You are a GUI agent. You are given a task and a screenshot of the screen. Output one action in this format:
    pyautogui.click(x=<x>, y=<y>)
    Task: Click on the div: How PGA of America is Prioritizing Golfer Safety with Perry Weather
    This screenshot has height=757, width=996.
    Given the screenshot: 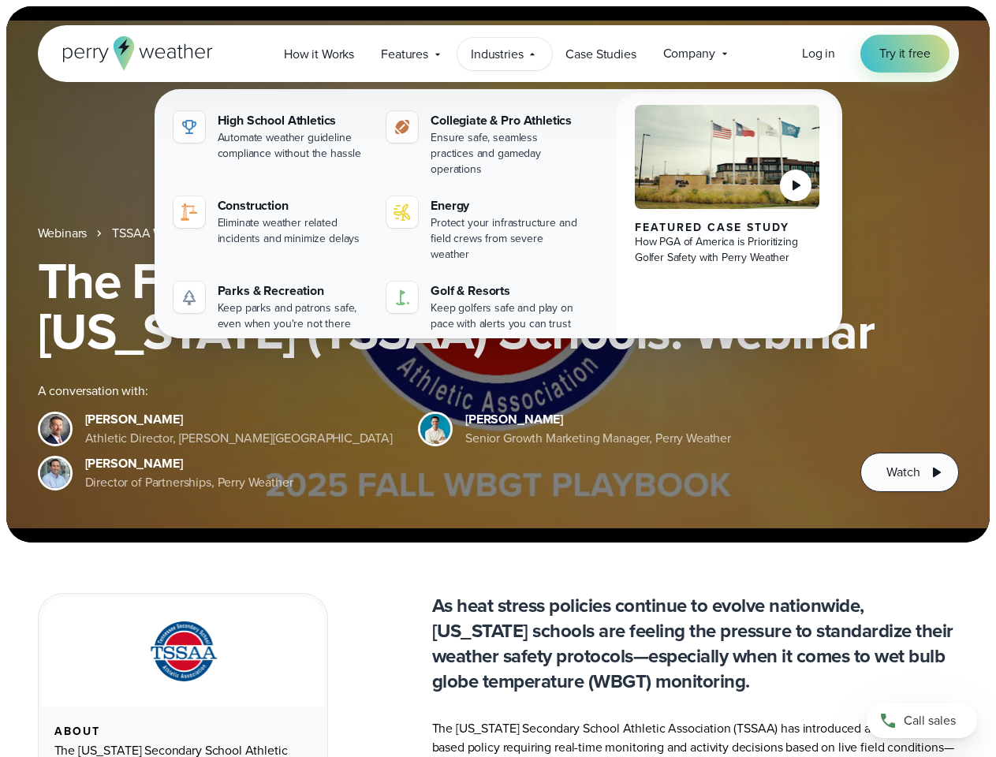 What is the action you would take?
    pyautogui.click(x=727, y=250)
    